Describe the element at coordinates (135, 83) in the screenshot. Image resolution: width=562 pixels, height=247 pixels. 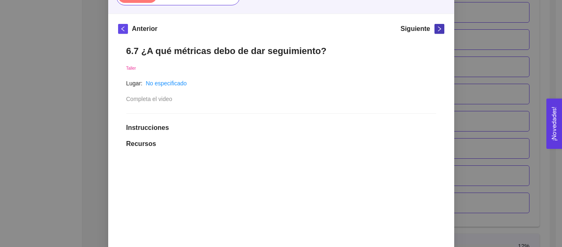
I see `article: Lugar:` at that location.